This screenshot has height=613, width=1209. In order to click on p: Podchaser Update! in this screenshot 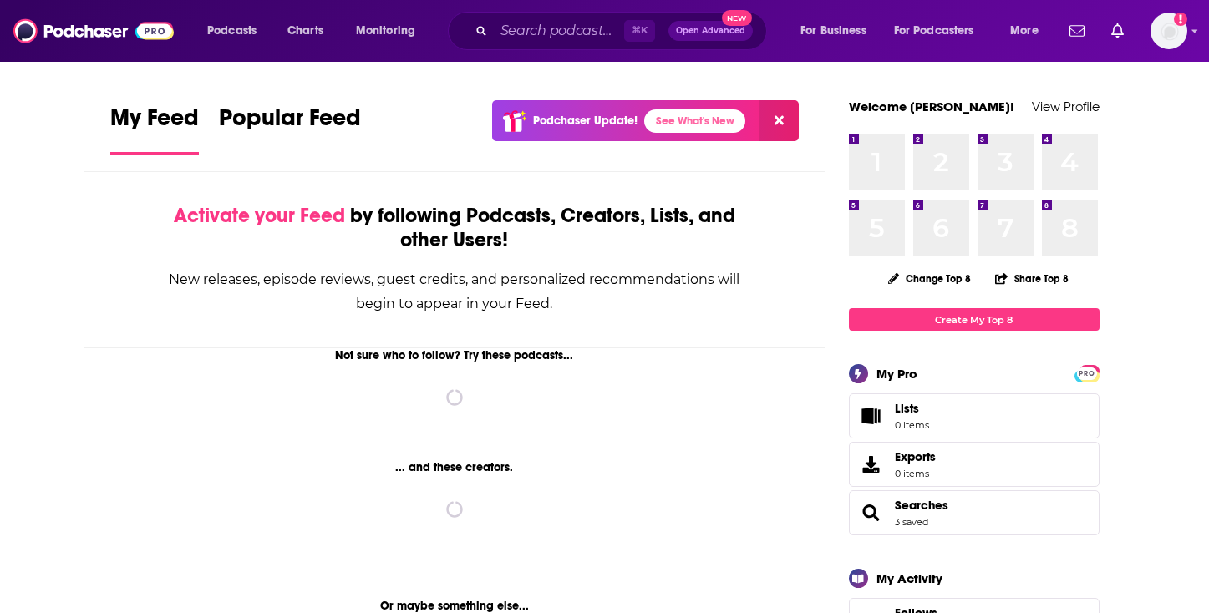, I will do `click(585, 120)`.